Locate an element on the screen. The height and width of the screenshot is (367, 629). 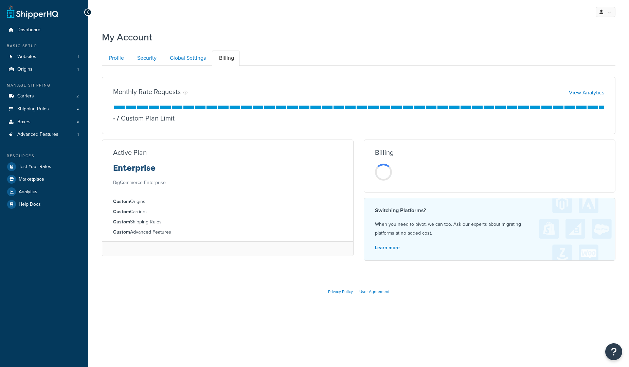
a: Dashboard is located at coordinates (44, 30).